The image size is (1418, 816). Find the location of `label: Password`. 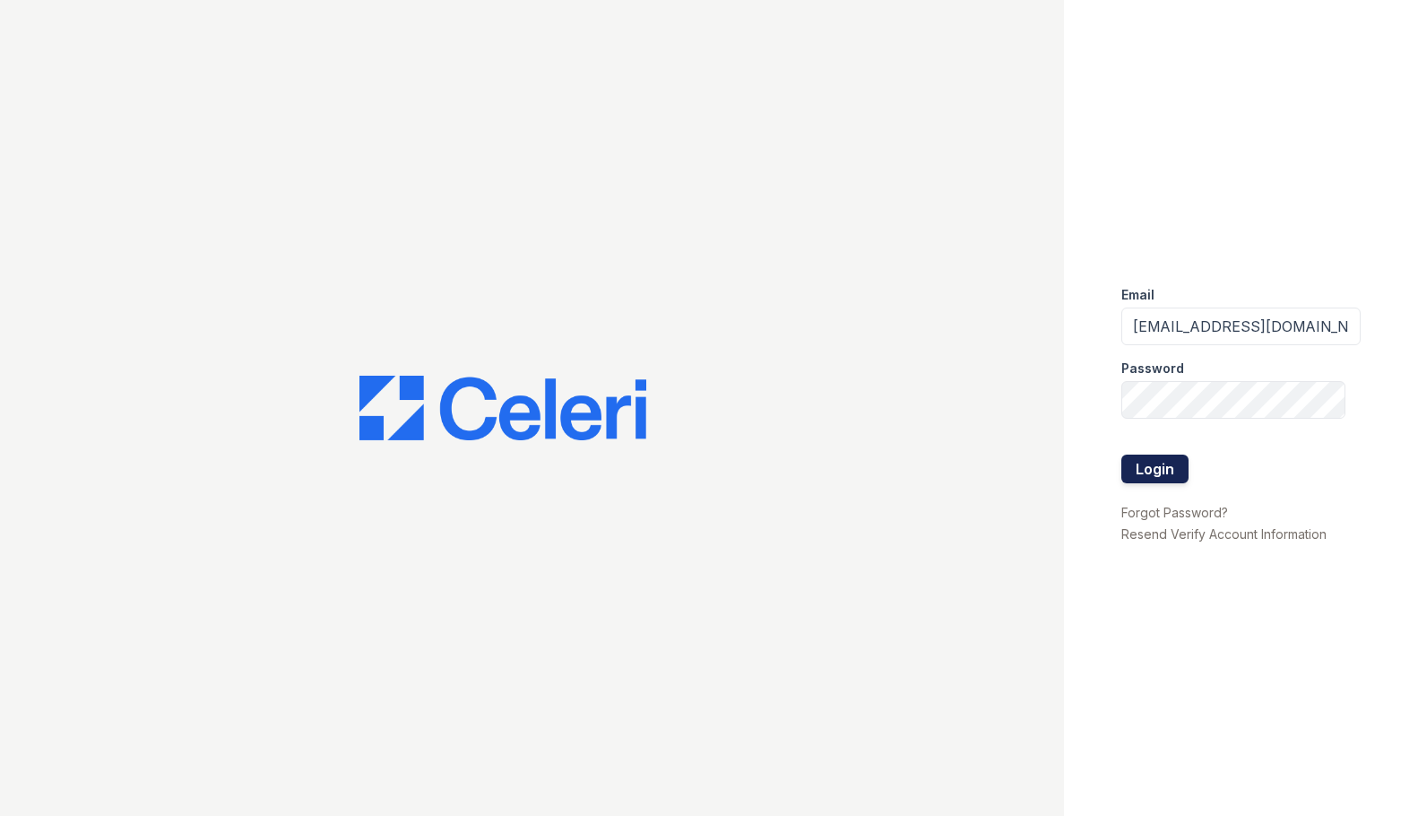

label: Password is located at coordinates (1153, 368).